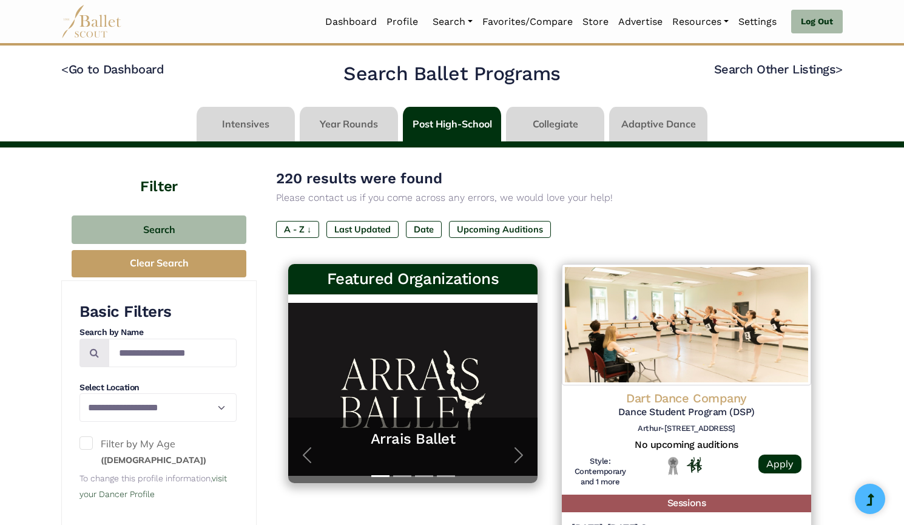 This screenshot has width=904, height=525. I want to click on a: Search Other Listings>, so click(778, 69).